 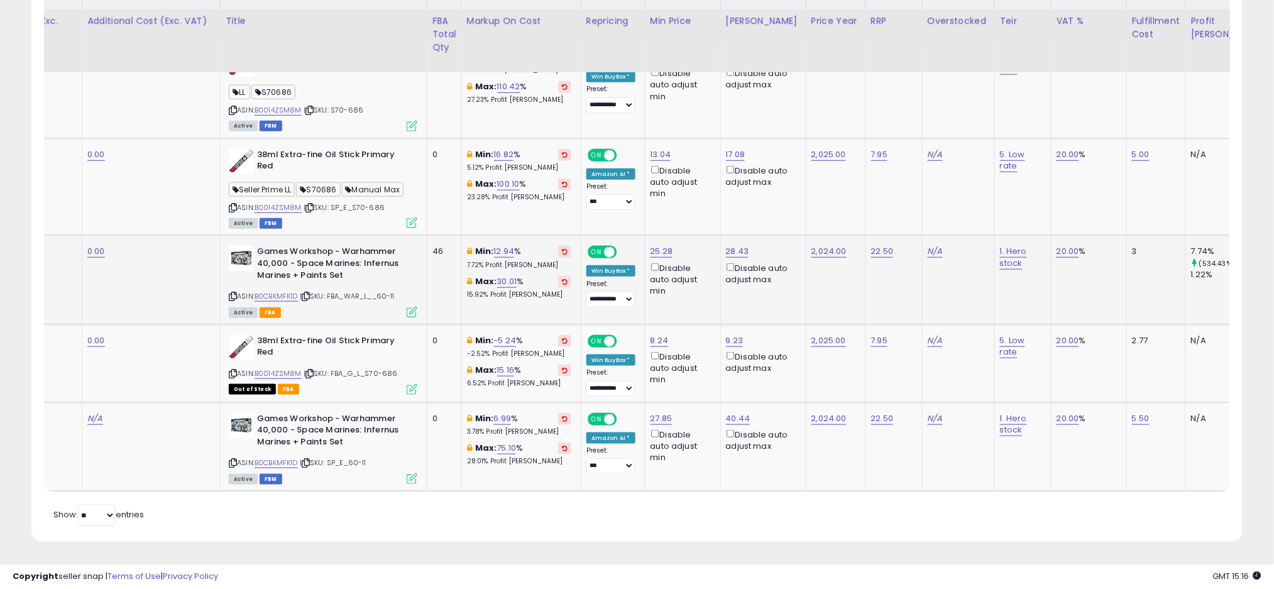 What do you see at coordinates (1012, 160) in the screenshot?
I see `a: 5. Low rate` at bounding box center [1012, 160].